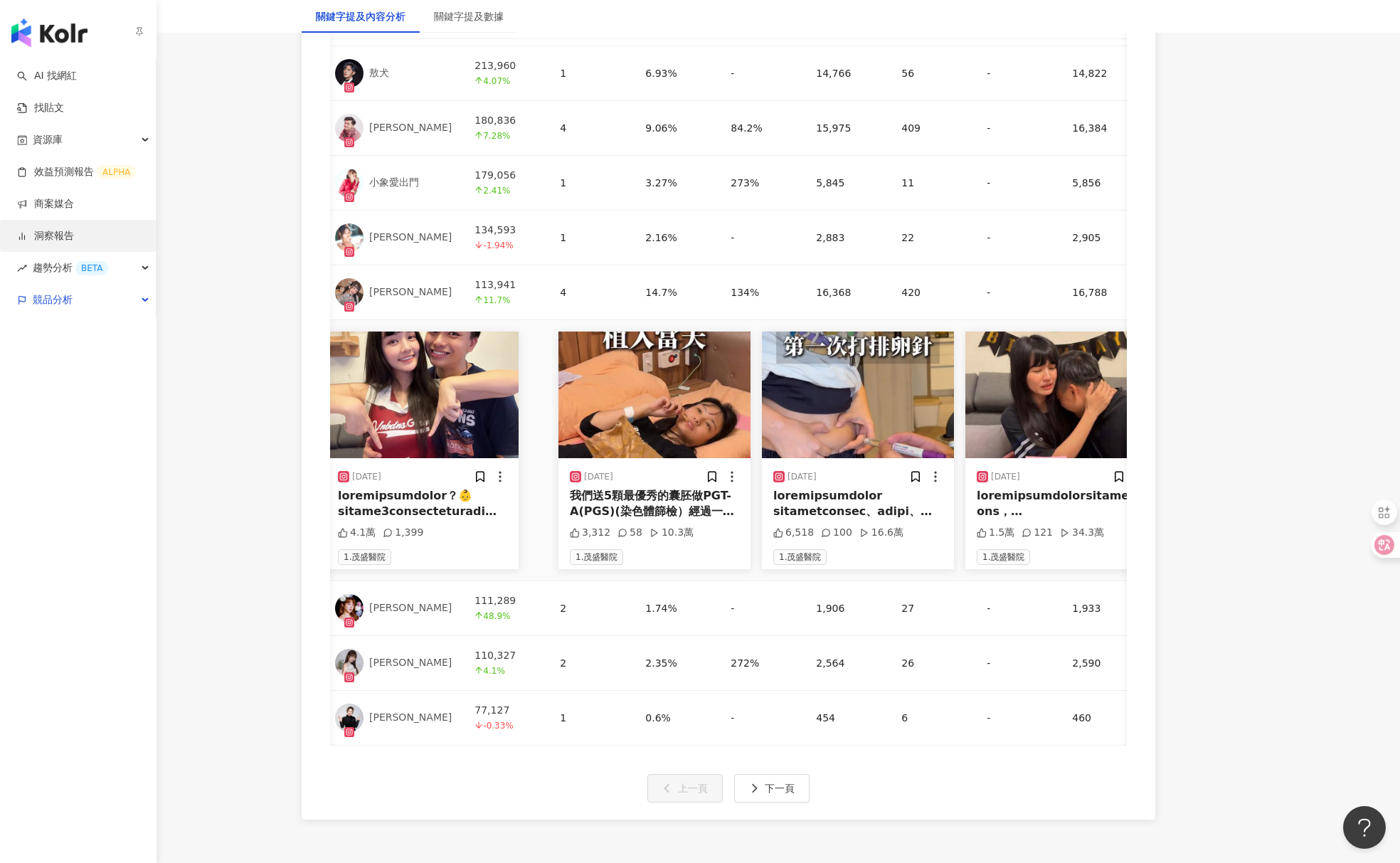 The width and height of the screenshot is (1400, 863). Describe the element at coordinates (847, 608) in the screenshot. I see `div: 1,906` at that location.